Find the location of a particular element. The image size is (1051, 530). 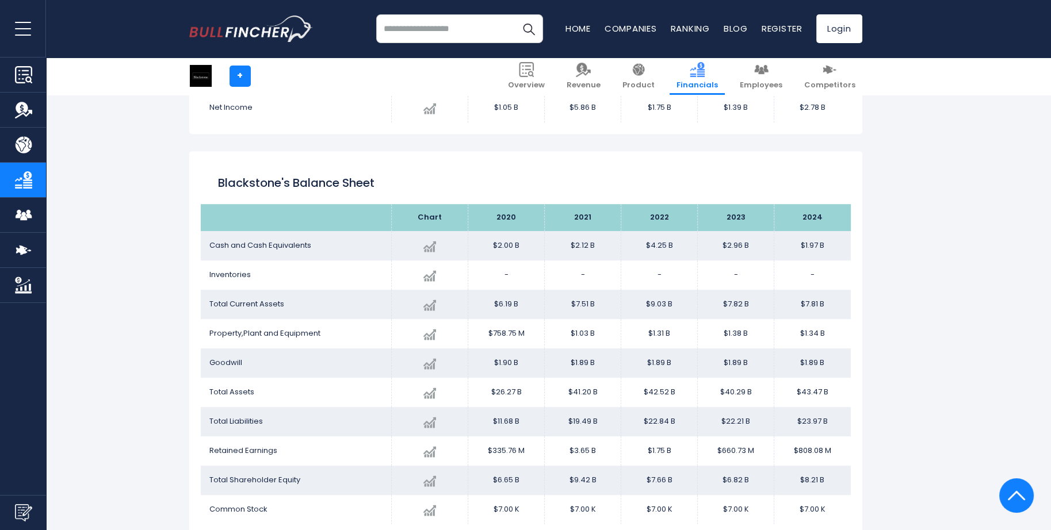

td: $19.49 B is located at coordinates (583, 422).